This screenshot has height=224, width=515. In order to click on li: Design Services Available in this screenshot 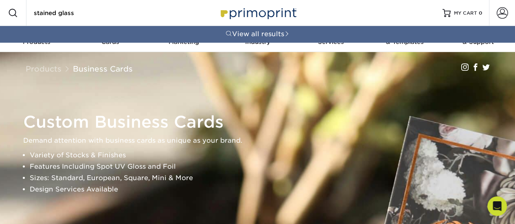, I will do `click(265, 190)`.